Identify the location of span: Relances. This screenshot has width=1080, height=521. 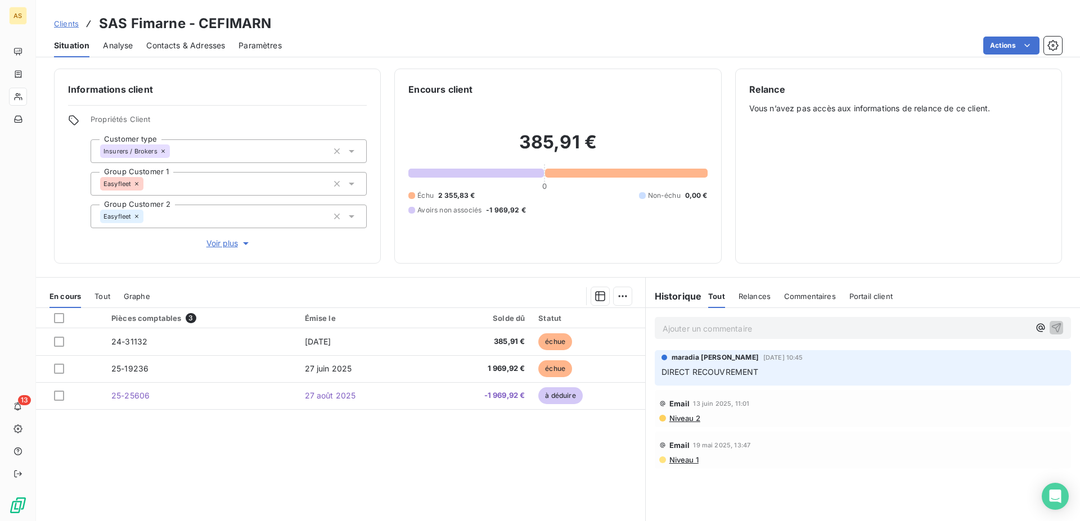
(754, 296).